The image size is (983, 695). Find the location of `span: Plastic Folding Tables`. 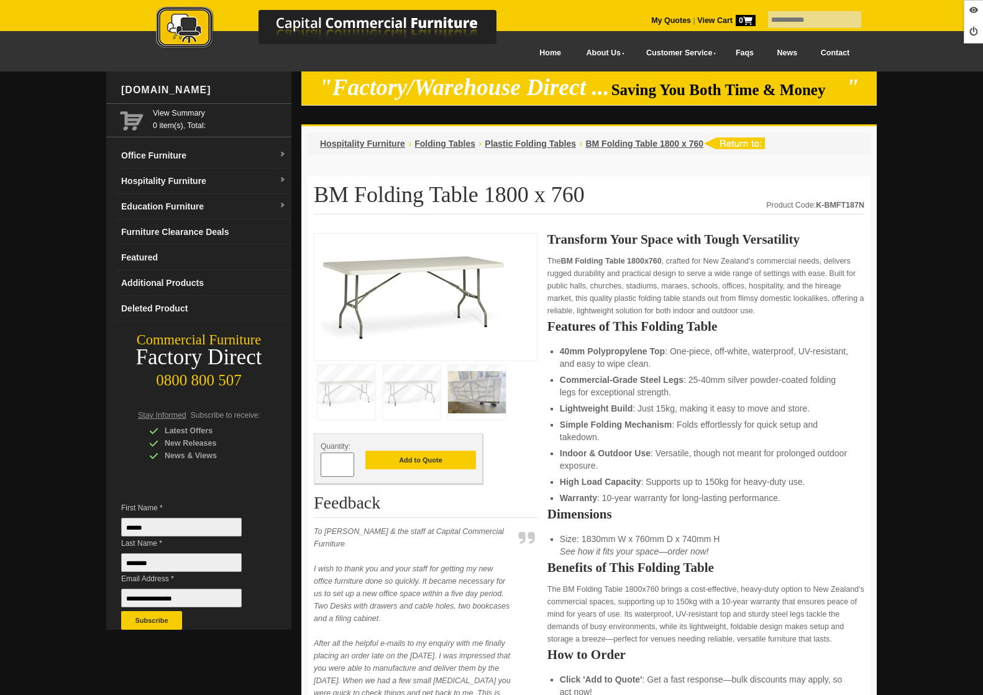

span: Plastic Folding Tables is located at coordinates (530, 144).